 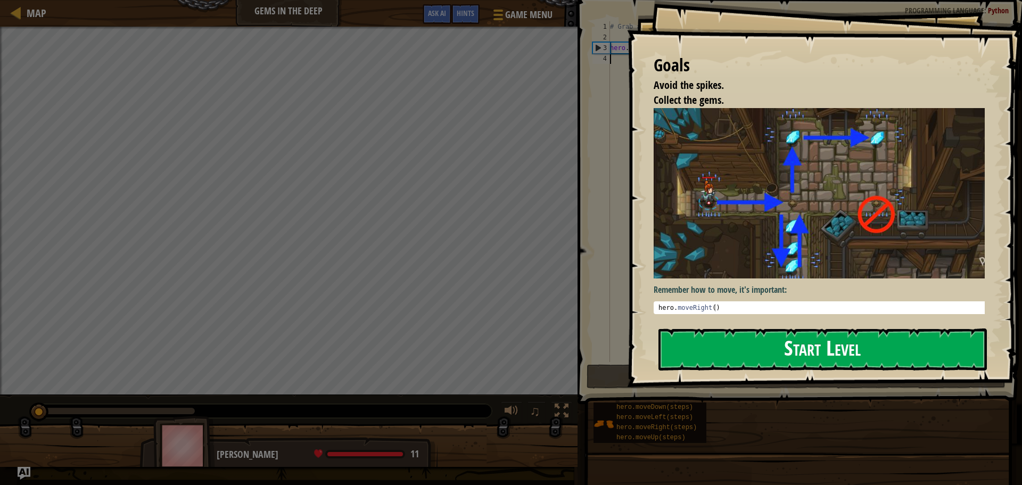 I want to click on span: Map, so click(x=36, y=13).